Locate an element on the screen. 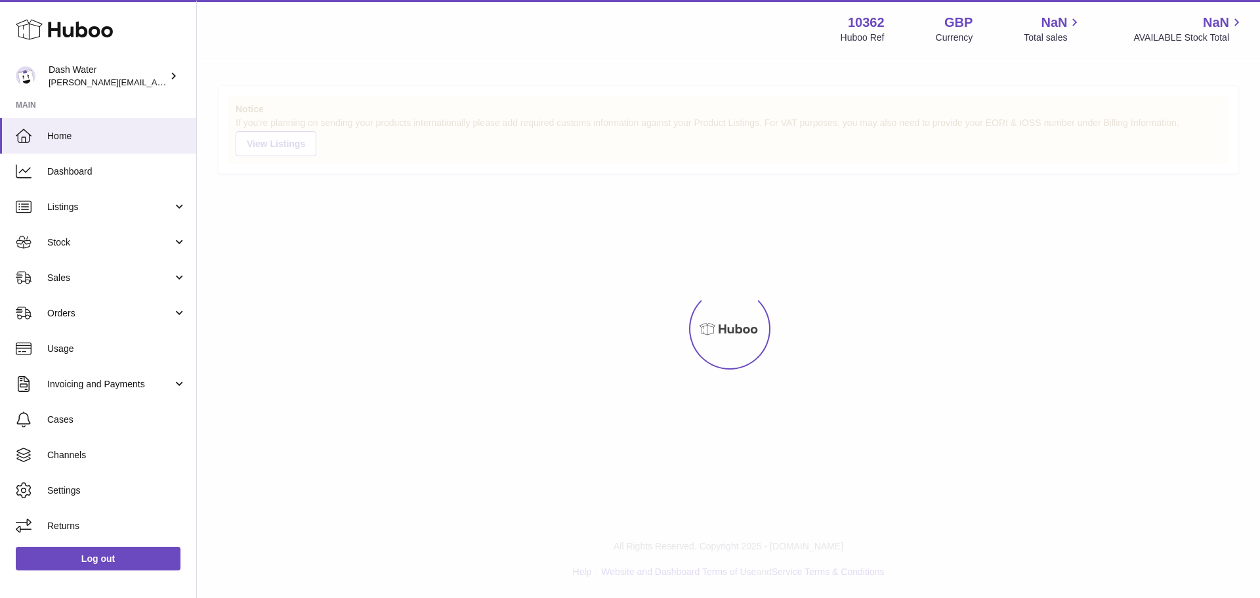 The width and height of the screenshot is (1260, 598). span: Listings is located at coordinates (110, 207).